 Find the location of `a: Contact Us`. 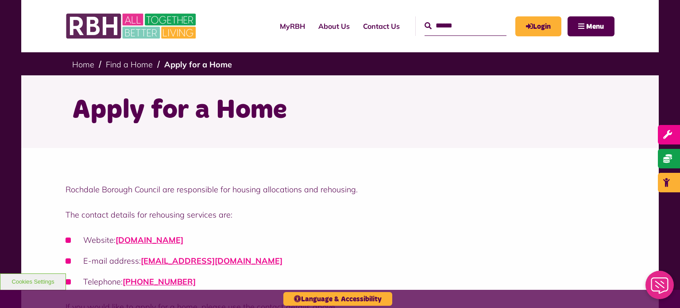

a: Contact Us is located at coordinates (381, 26).